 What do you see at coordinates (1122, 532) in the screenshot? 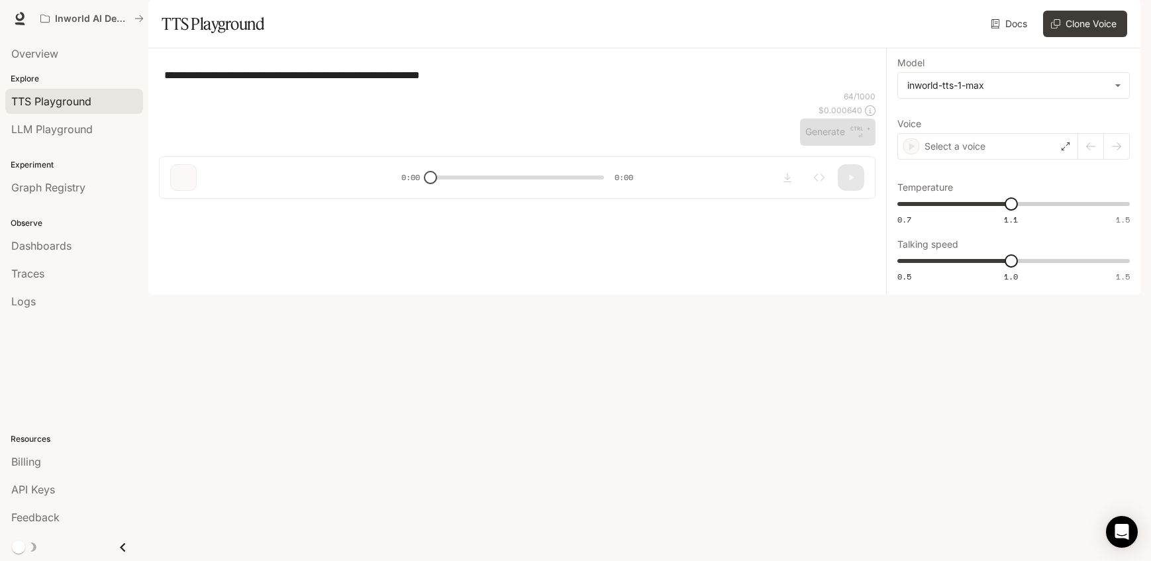
I see `div: Open Intercom Messenger` at bounding box center [1122, 532].